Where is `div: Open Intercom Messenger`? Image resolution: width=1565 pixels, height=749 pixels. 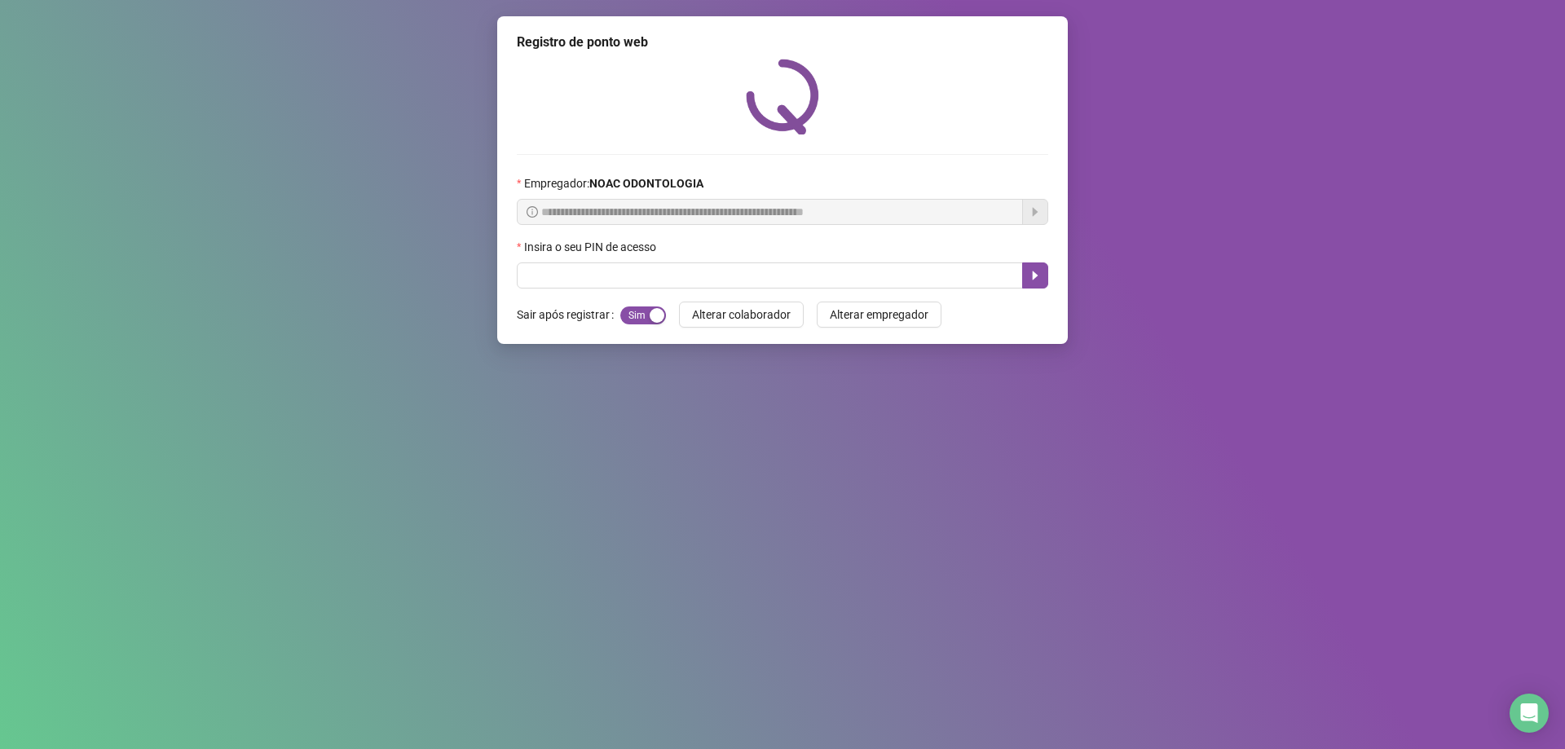 div: Open Intercom Messenger is located at coordinates (1529, 713).